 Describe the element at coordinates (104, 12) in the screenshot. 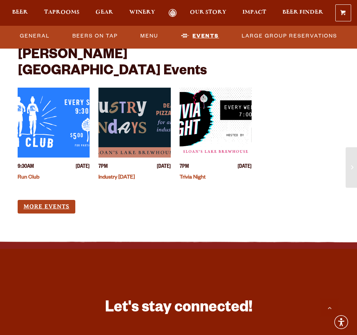

I see `span: Gear` at that location.